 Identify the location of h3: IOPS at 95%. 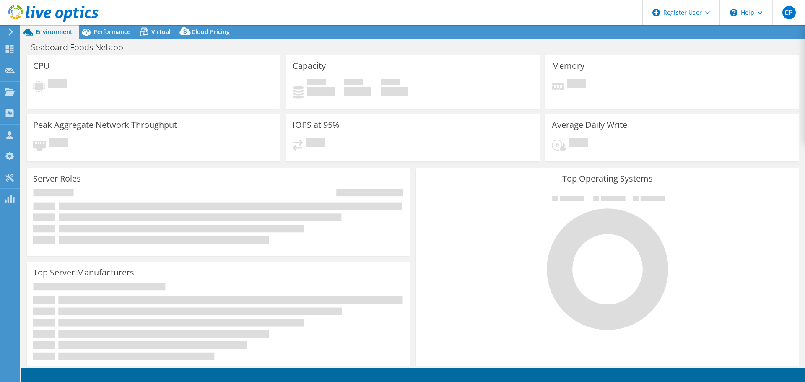
(316, 125).